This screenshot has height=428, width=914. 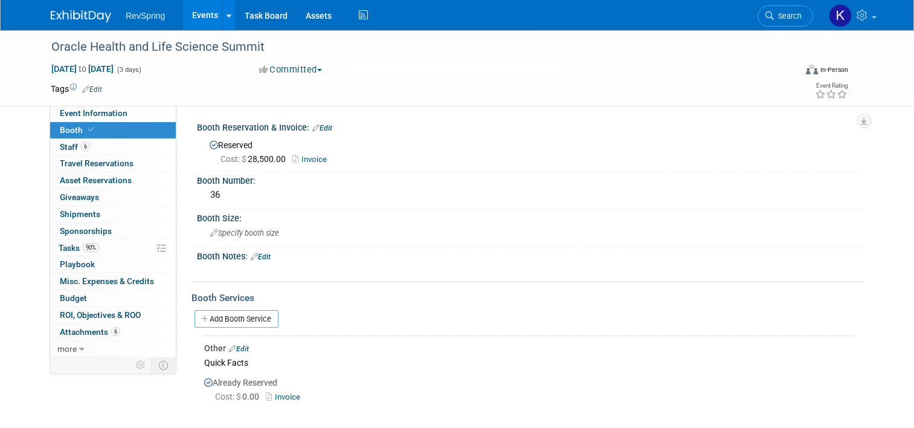 What do you see at coordinates (113, 332) in the screenshot?
I see `a: Attachments6` at bounding box center [113, 332].